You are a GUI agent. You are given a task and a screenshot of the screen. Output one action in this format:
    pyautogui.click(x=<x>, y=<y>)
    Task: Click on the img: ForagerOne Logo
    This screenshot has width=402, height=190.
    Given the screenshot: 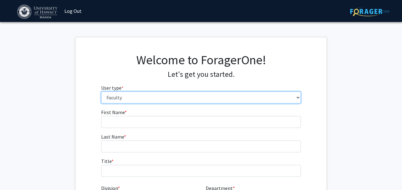 What is the action you would take?
    pyautogui.click(x=370, y=11)
    